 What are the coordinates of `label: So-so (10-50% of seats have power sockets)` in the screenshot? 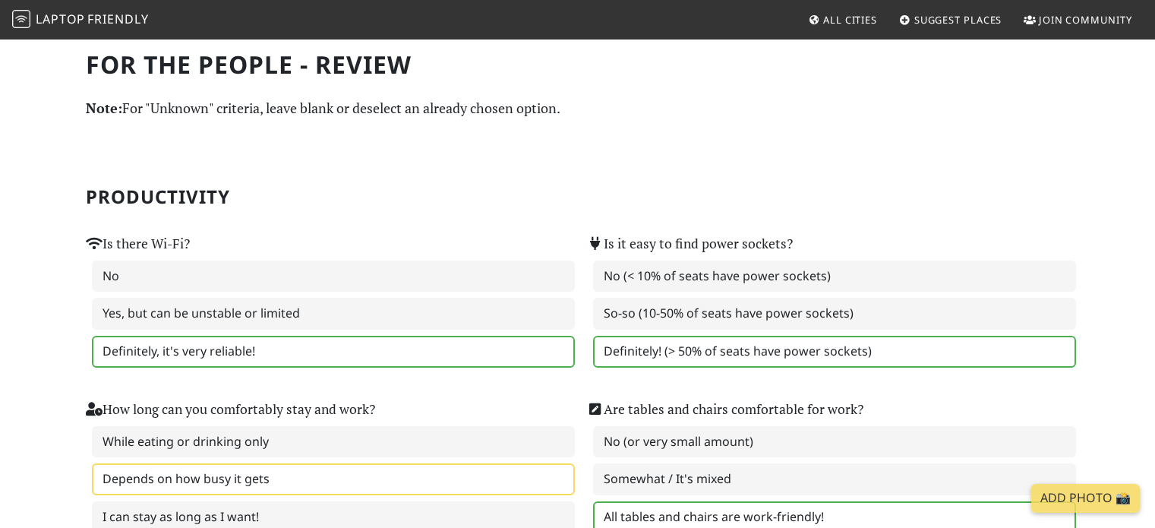 It's located at (834, 314).